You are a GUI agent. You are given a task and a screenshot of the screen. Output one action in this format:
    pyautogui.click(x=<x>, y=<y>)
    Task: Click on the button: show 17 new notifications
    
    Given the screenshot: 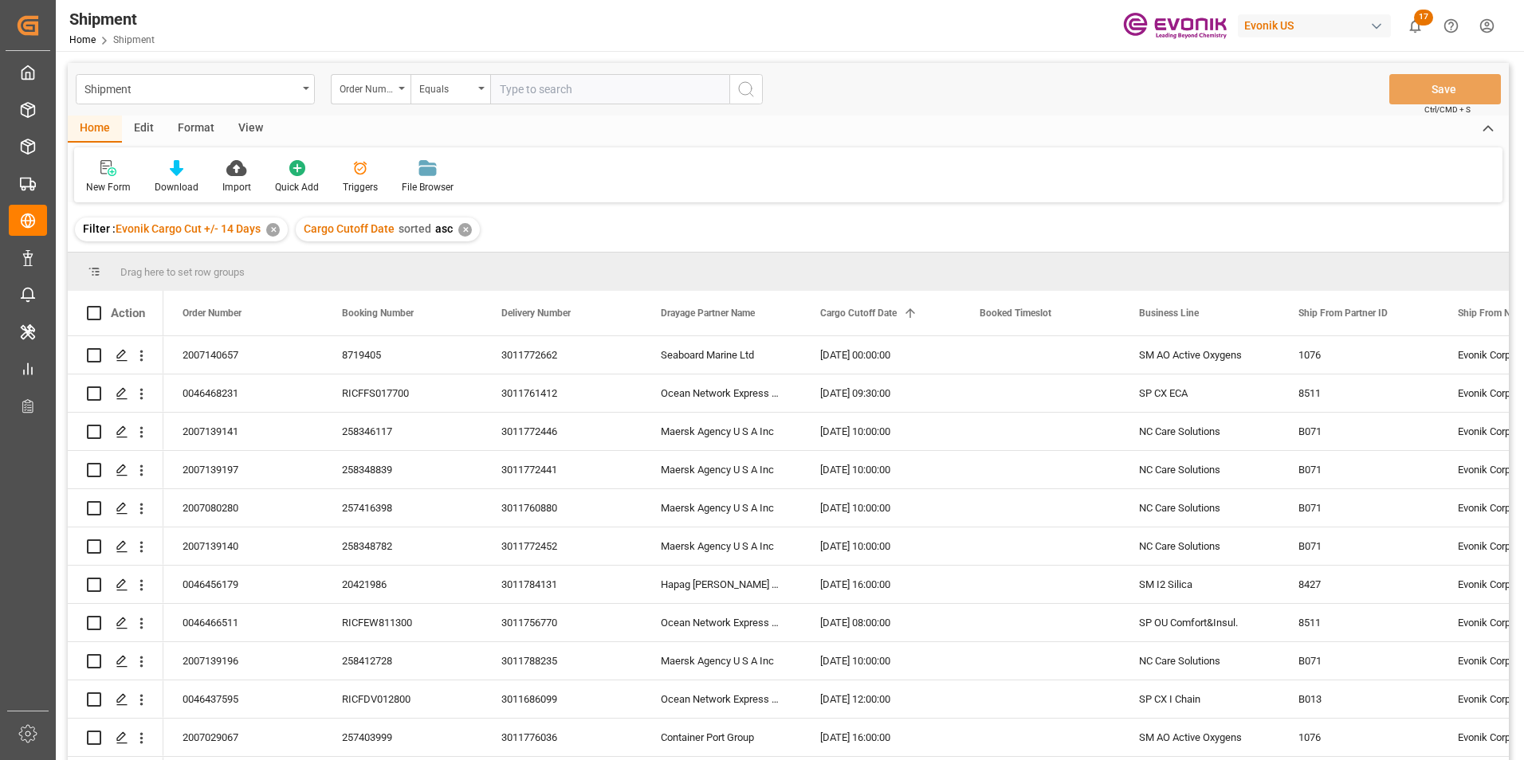 What is the action you would take?
    pyautogui.click(x=1415, y=26)
    